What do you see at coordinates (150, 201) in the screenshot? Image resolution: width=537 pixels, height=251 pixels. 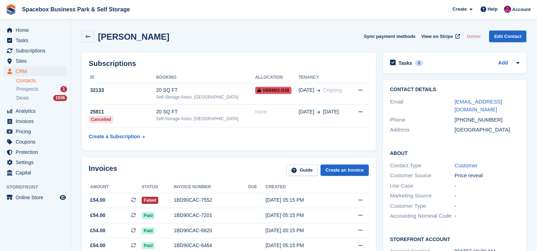 I see `span: Failed` at bounding box center [150, 201].